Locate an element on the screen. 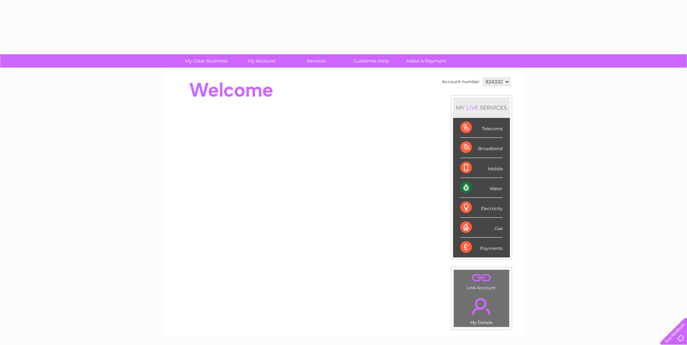 This screenshot has width=687, height=345. div: Telecoms is located at coordinates (481, 128).